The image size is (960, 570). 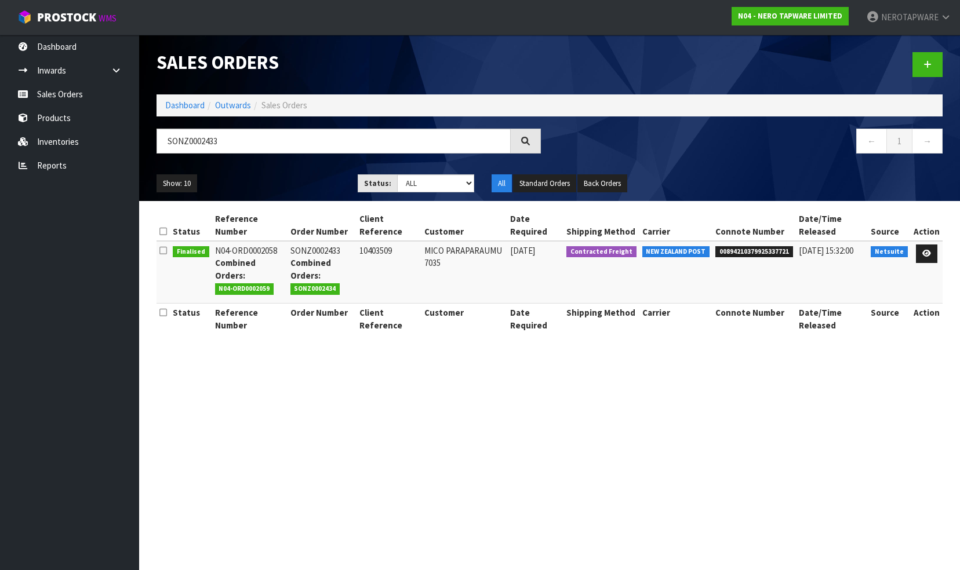 I want to click on button: Back Orders, so click(x=602, y=184).